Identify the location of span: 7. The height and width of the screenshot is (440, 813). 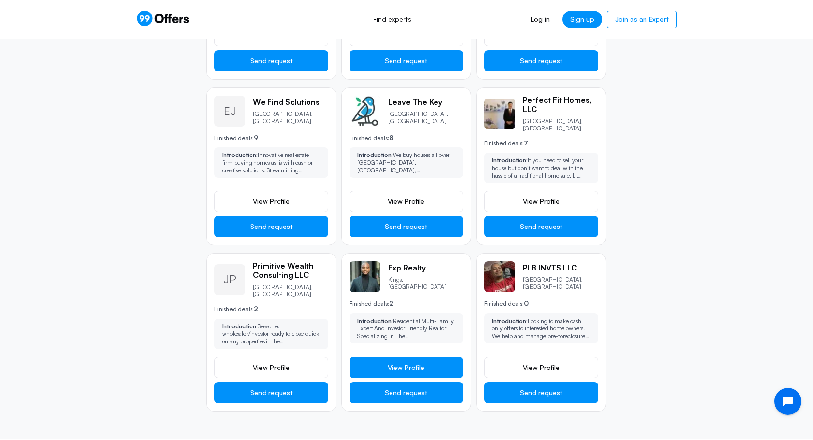
(526, 142).